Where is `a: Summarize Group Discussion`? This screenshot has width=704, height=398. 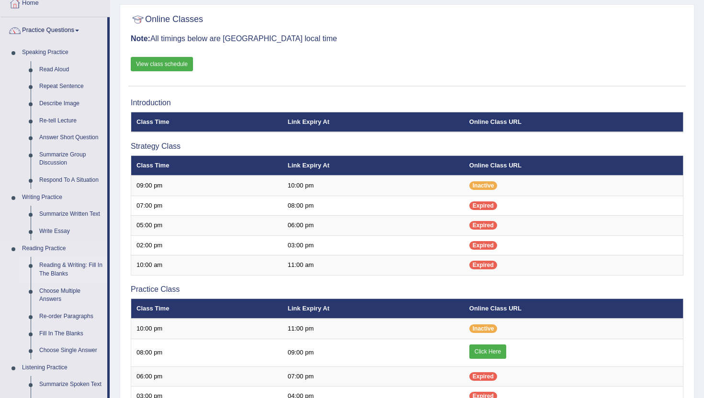 a: Summarize Group Discussion is located at coordinates (71, 159).